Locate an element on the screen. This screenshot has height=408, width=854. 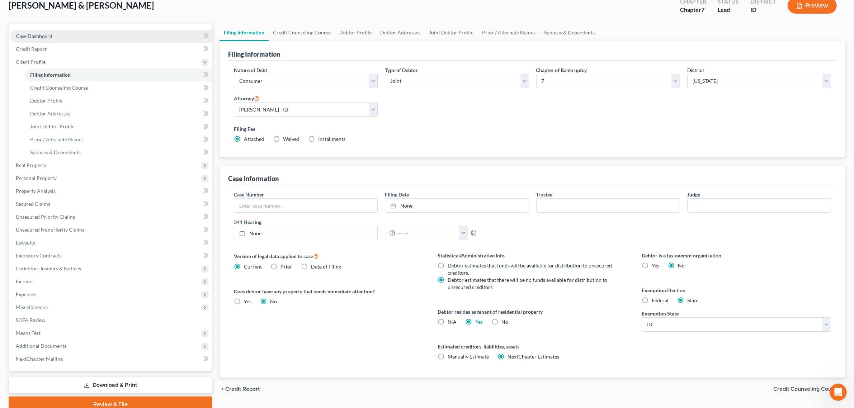
label: Exemption Election is located at coordinates (737, 290).